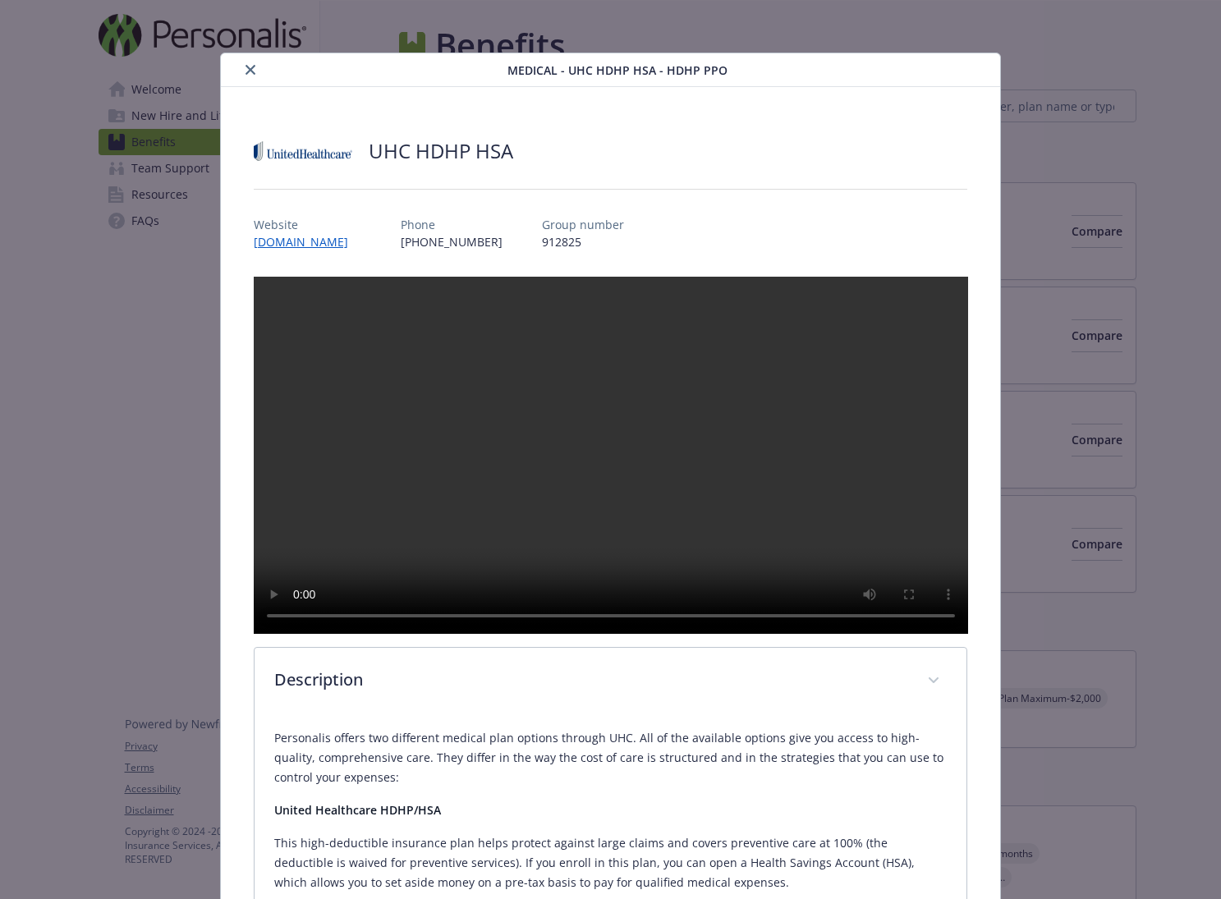  I want to click on div: Description, so click(611, 682).